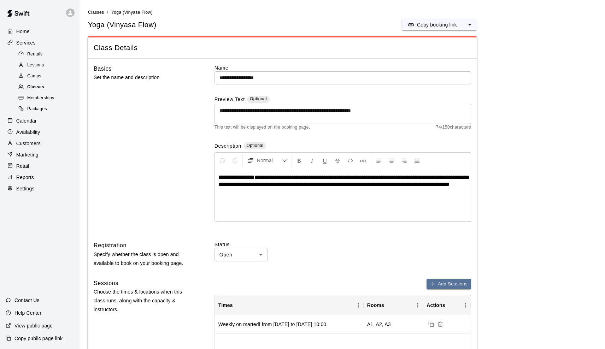  Describe the element at coordinates (40, 43) in the screenshot. I see `a: Services` at that location.